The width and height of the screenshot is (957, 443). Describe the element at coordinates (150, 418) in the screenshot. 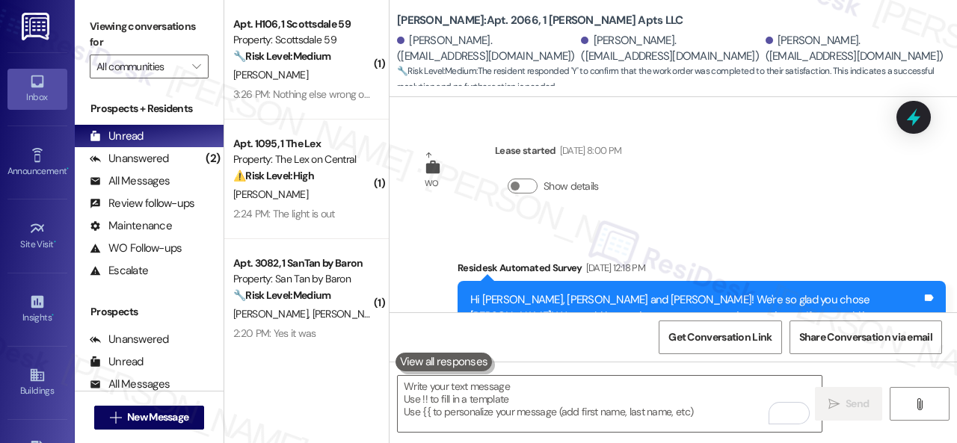

I see `button: New Message` at that location.